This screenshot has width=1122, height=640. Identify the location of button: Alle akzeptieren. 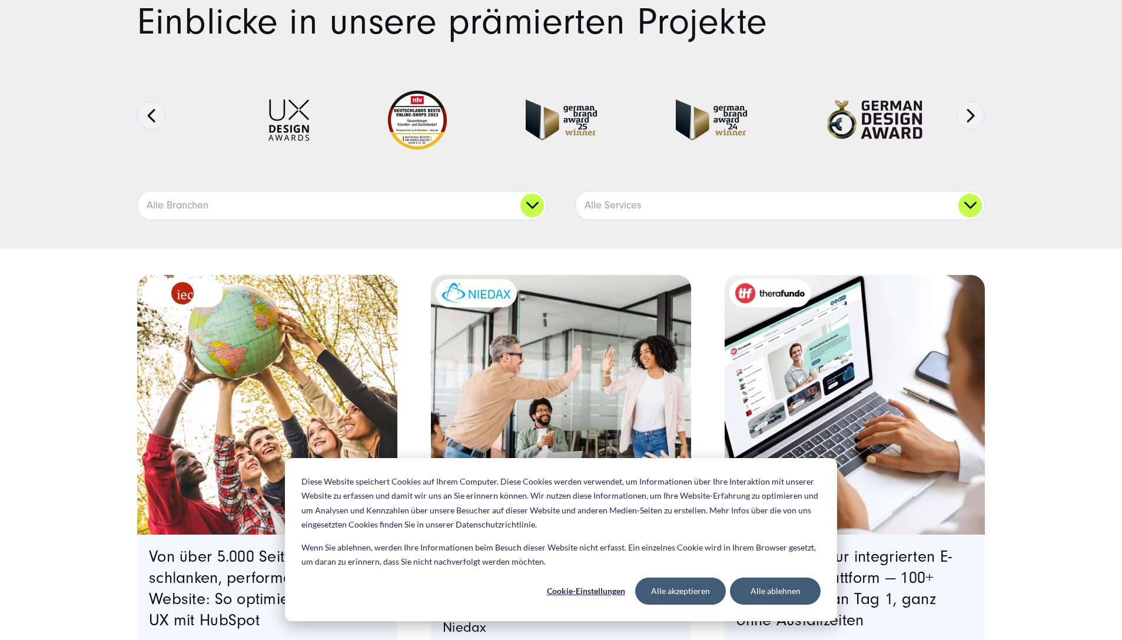
(681, 591).